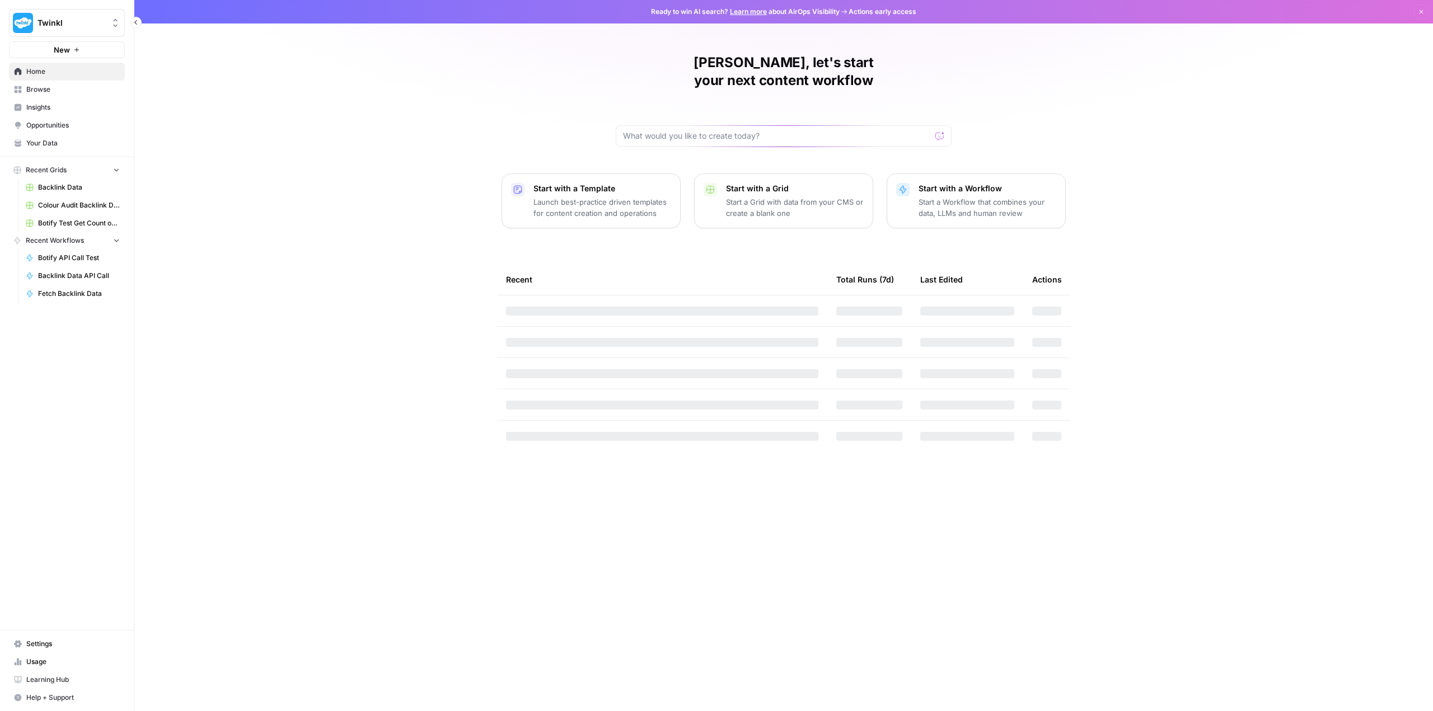 This screenshot has height=711, width=1433. What do you see at coordinates (941, 279) in the screenshot?
I see `div: Last Edited` at bounding box center [941, 279].